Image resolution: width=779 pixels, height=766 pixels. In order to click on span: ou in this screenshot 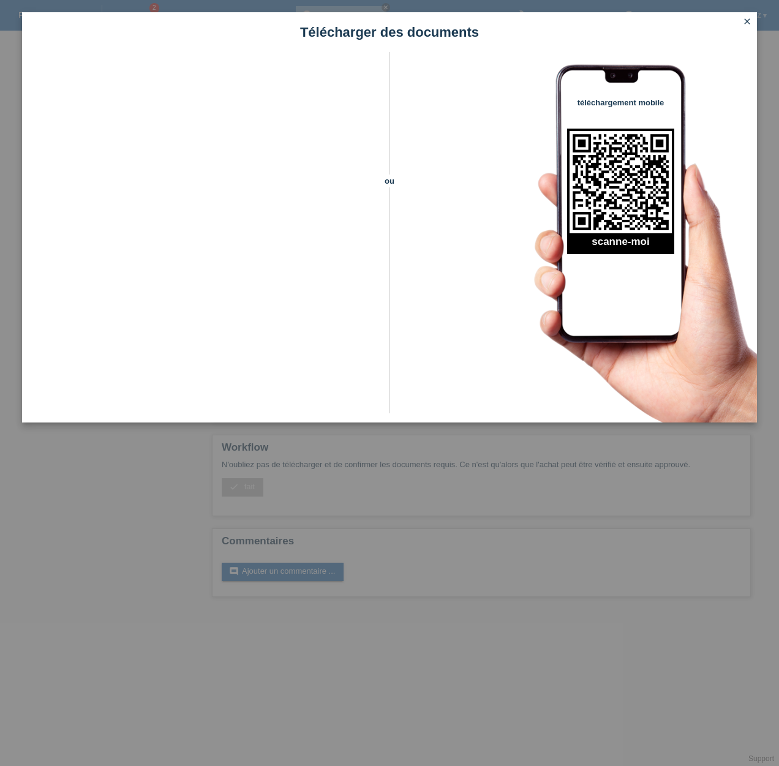, I will do `click(389, 181)`.